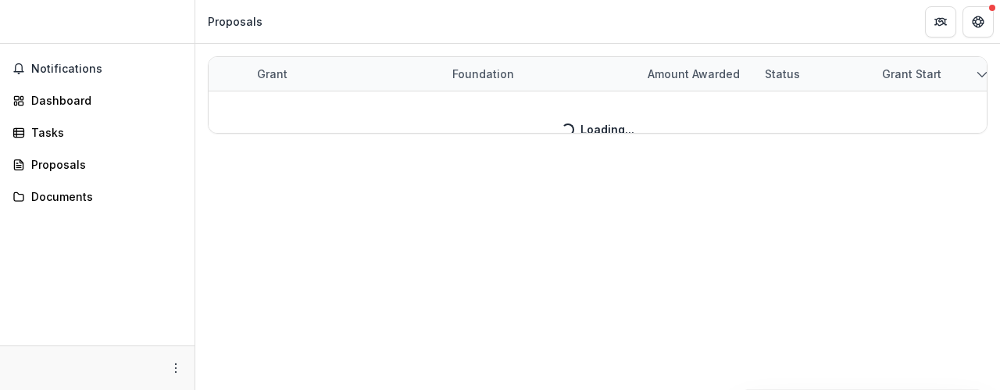 The height and width of the screenshot is (390, 1000). What do you see at coordinates (97, 164) in the screenshot?
I see `a: Proposals` at bounding box center [97, 164].